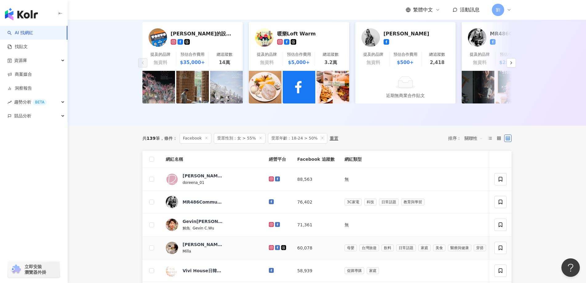 This screenshot has height=283, width=586. I want to click on span: 關聯性, so click(473, 138).